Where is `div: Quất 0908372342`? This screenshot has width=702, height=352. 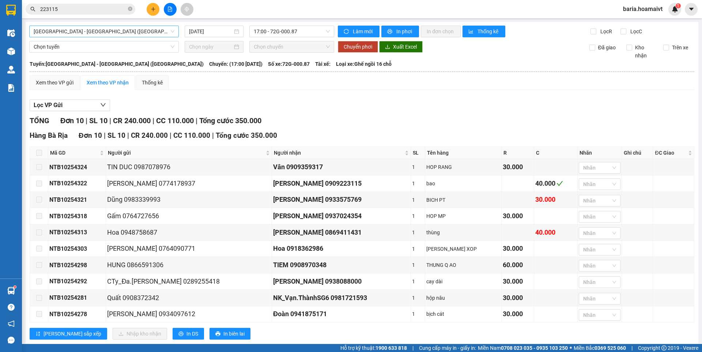 div: Quất 0908372342 is located at coordinates (189, 298).